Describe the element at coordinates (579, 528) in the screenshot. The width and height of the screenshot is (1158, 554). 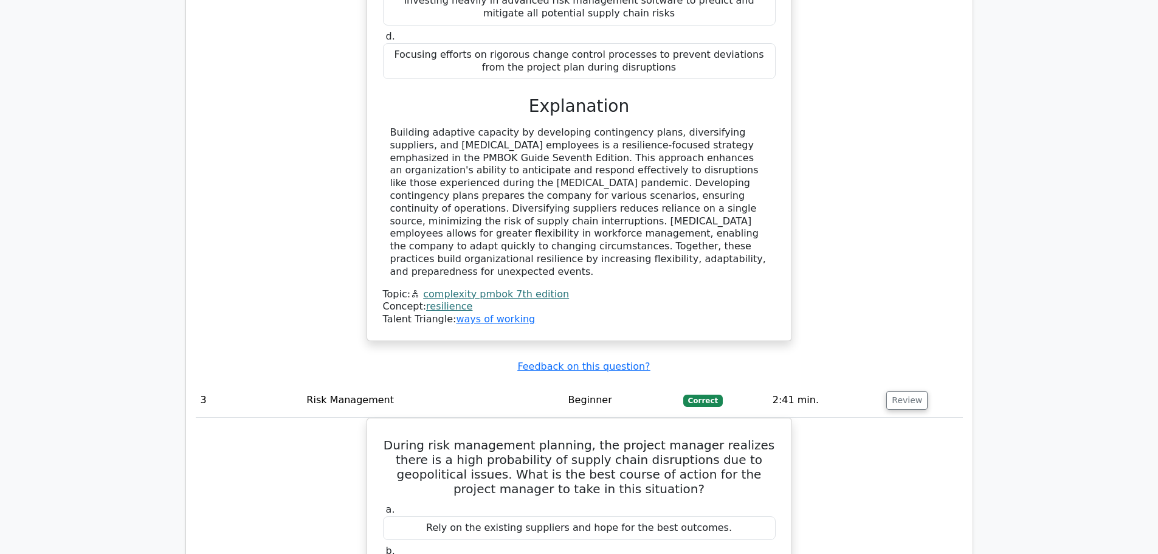
I see `div: Rely on the existing suppliers and hope for the best outcomes.` at that location.